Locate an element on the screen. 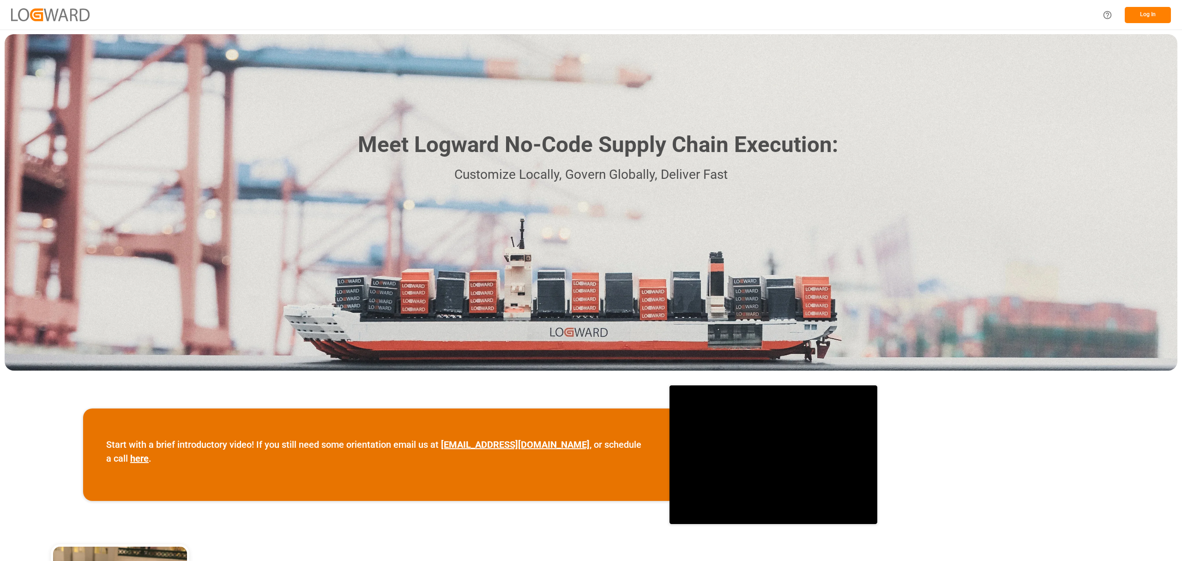 The width and height of the screenshot is (1182, 561). button: Log In is located at coordinates (1148, 15).